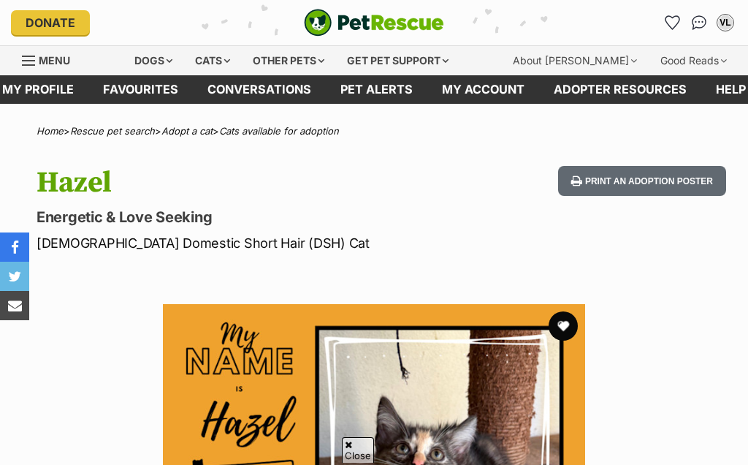 The image size is (748, 465). I want to click on button: Print an adoption poster, so click(642, 180).